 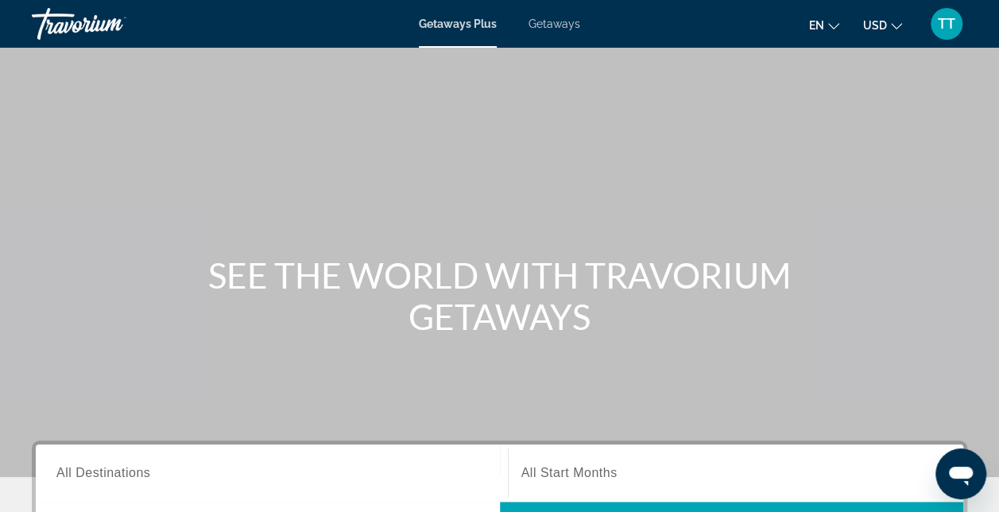 I want to click on a: Getaways Plus, so click(x=458, y=24).